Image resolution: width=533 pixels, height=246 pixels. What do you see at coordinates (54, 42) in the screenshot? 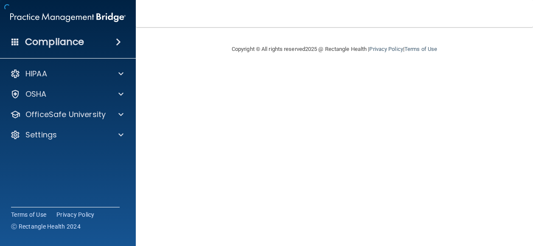
I see `h4: Compliance` at bounding box center [54, 42].